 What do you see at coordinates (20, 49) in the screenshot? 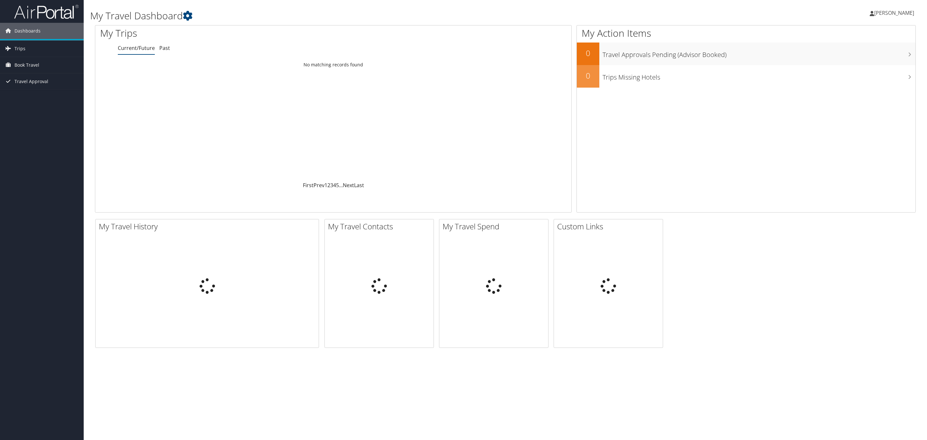
I see `span: Trips` at bounding box center [20, 49].